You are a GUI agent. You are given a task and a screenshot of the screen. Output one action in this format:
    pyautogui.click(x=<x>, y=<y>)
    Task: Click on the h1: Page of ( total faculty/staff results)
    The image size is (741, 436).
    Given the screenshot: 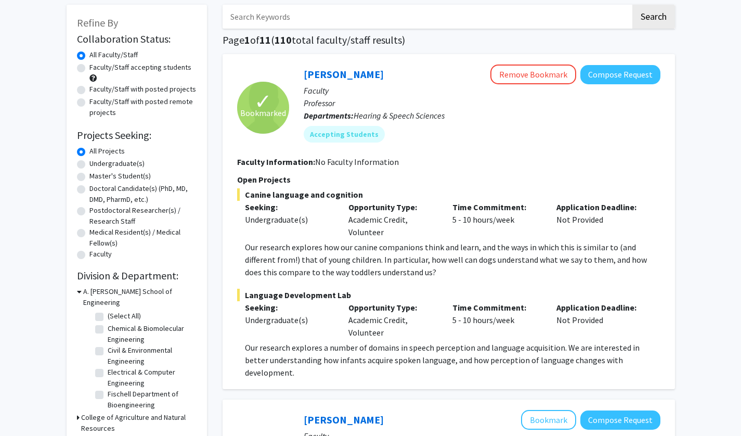 What is the action you would take?
    pyautogui.click(x=449, y=40)
    